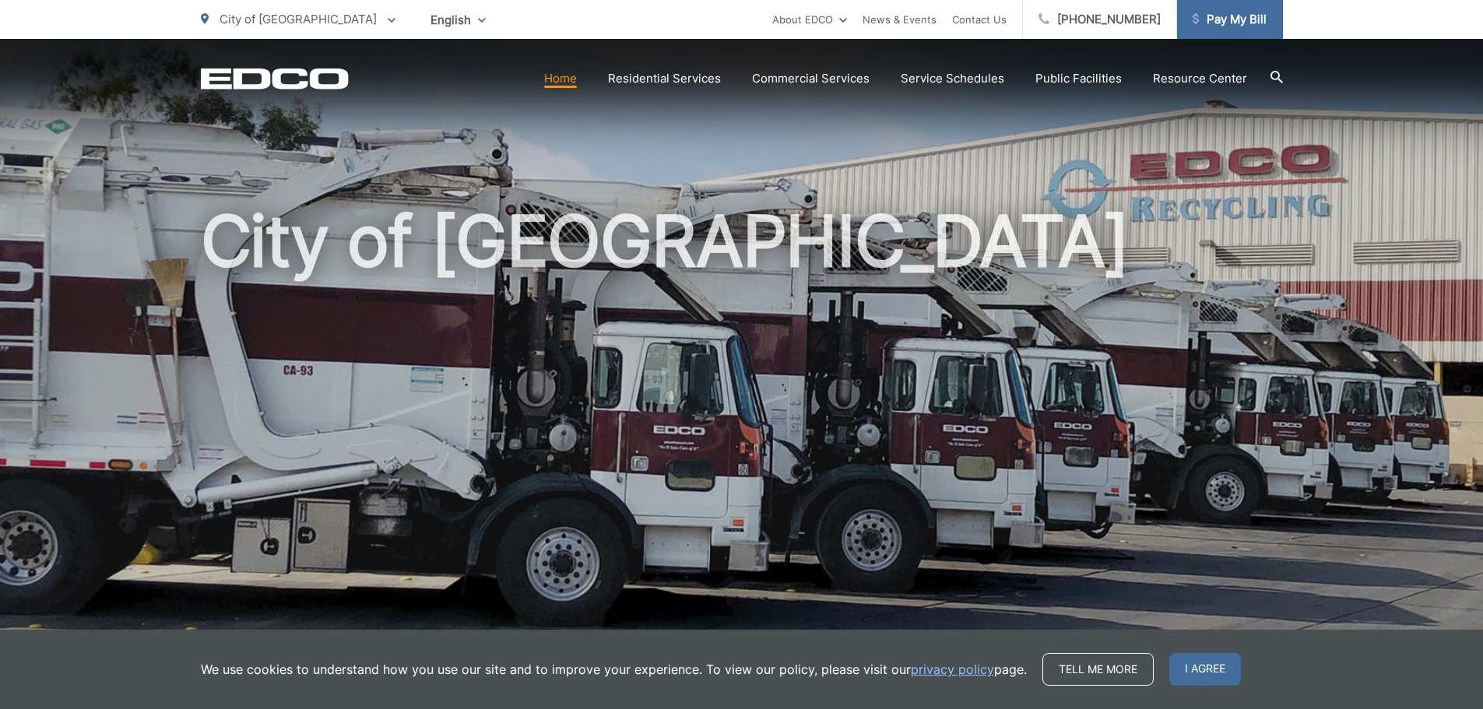 This screenshot has width=1483, height=709. Describe the element at coordinates (952, 79) in the screenshot. I see `a: Service Schedules` at that location.